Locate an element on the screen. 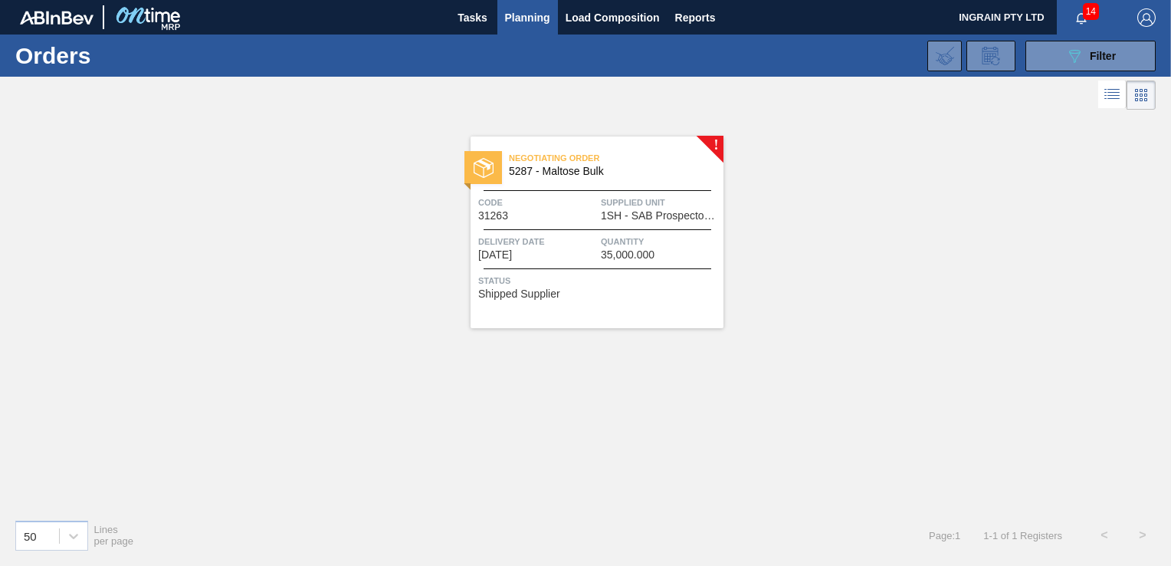 The image size is (1171, 566). span: Negotiating Order is located at coordinates (616, 158).